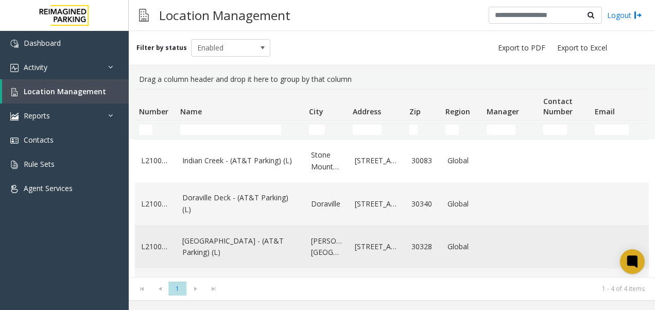 This screenshot has width=655, height=310. Describe the element at coordinates (555, 130) in the screenshot. I see `input: Contact Number Filter` at that location.